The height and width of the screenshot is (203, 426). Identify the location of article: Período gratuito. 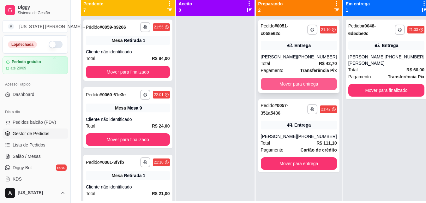
(26, 62).